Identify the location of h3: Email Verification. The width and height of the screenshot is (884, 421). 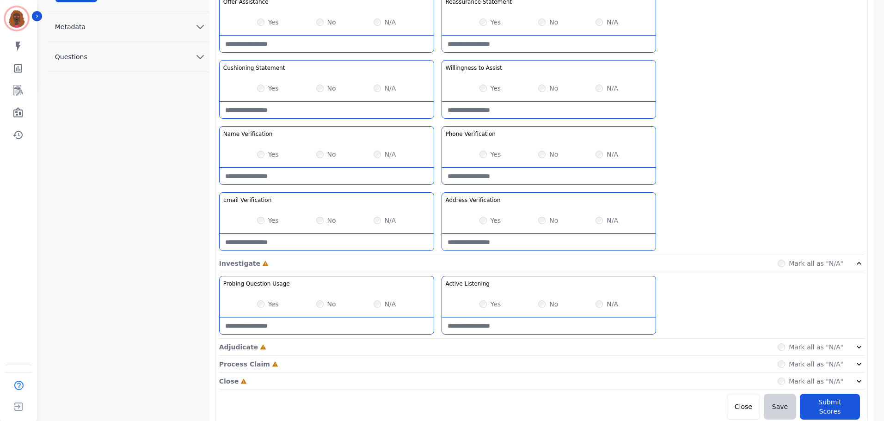
(247, 200).